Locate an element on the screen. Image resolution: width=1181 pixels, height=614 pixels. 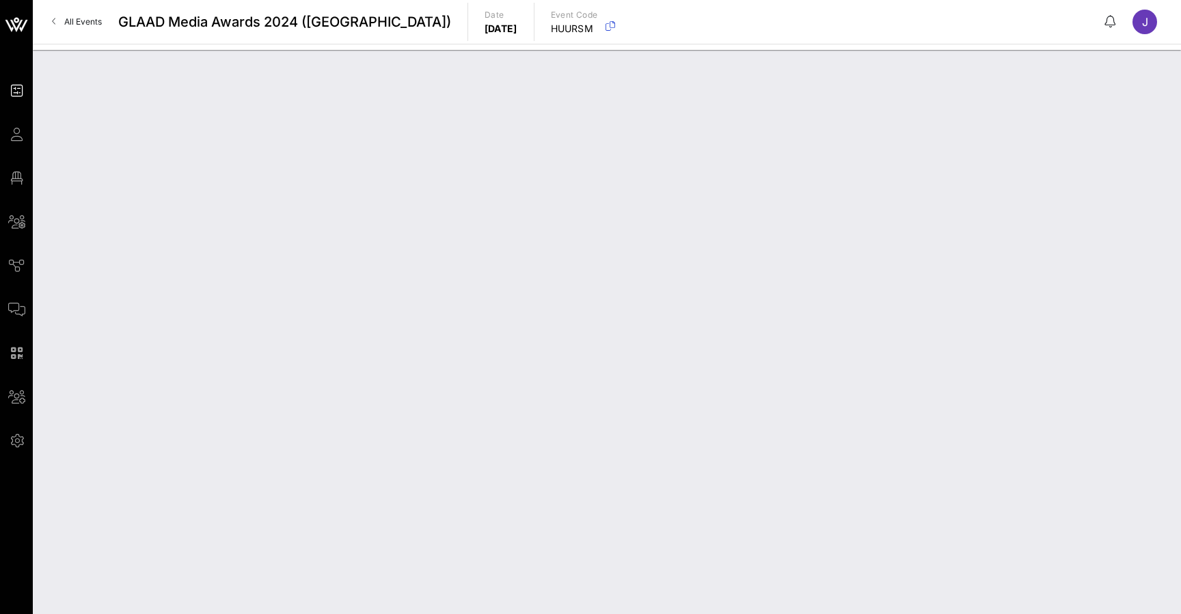
a: All Events is located at coordinates (77, 22).